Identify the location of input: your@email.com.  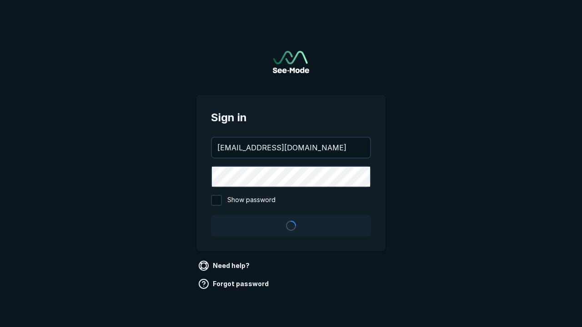
(291, 148).